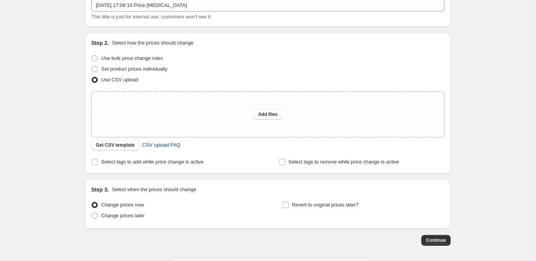 The image size is (536, 261). What do you see at coordinates (344, 162) in the screenshot?
I see `span: Select tags to remove while price change is active` at bounding box center [344, 162].